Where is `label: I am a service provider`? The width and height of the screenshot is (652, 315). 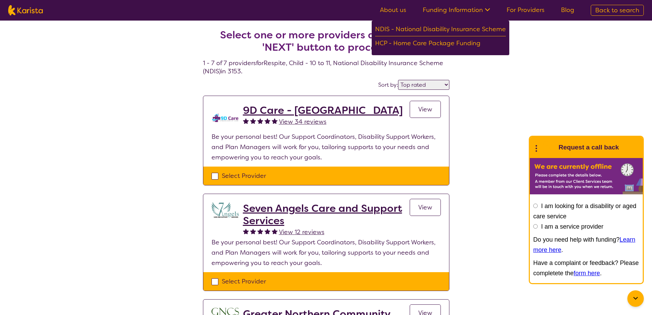
label: I am a service provider is located at coordinates (572, 226).